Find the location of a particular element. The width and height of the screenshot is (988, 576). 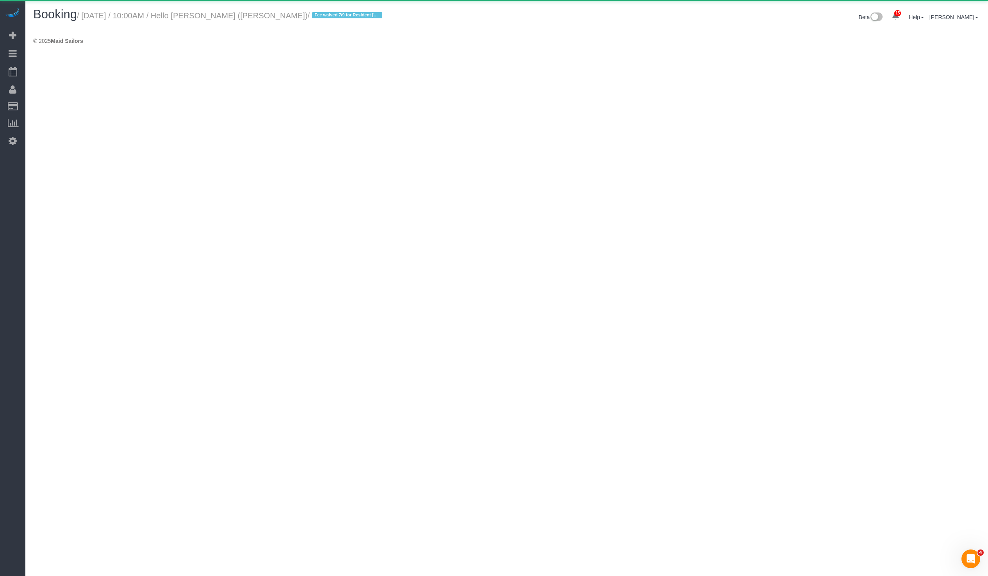

span: Booking is located at coordinates (55, 14).